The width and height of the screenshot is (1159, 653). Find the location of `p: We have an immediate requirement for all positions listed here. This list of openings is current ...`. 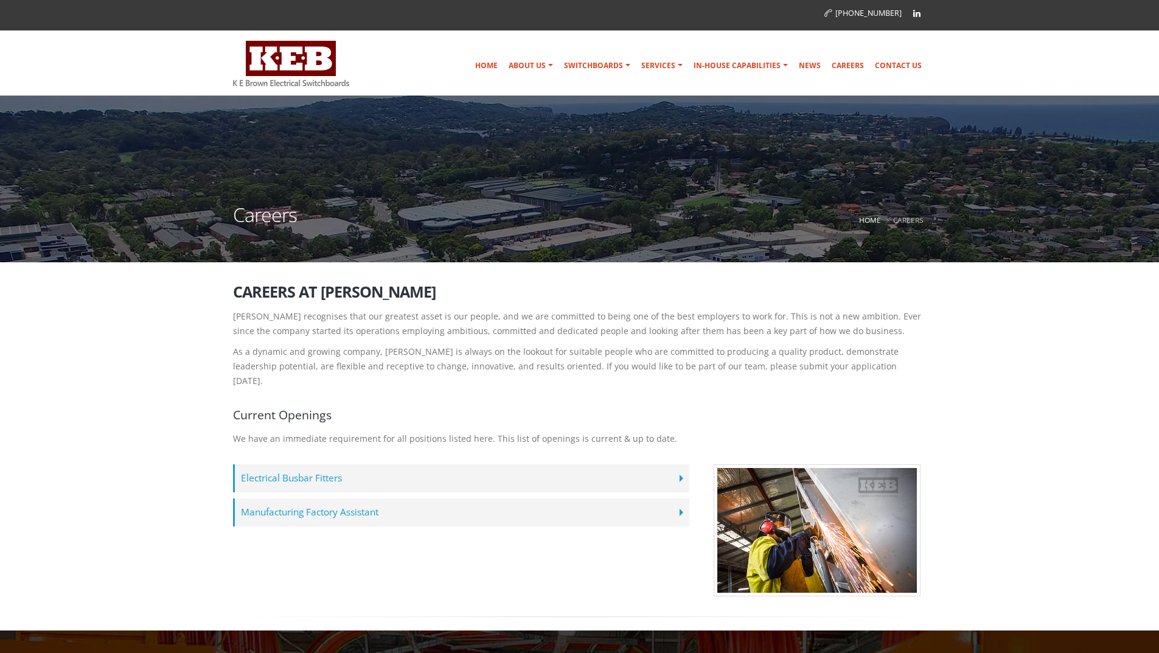

p: We have an immediate requirement for all positions listed here. This list of openings is current ... is located at coordinates (580, 439).